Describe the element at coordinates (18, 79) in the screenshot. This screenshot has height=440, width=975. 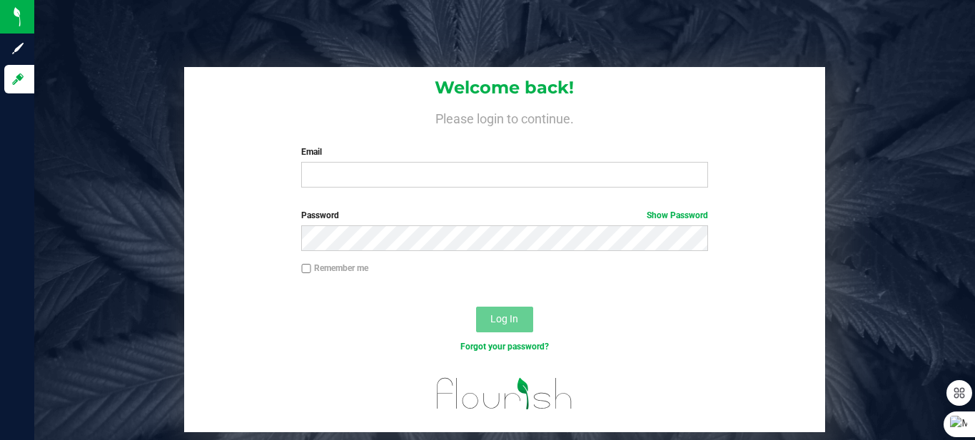
I see `inline-svg: Log in` at that location.